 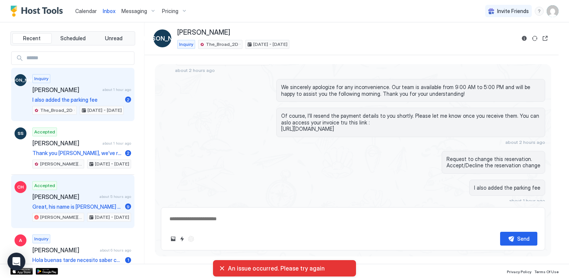 What do you see at coordinates (170, 11) in the screenshot?
I see `span: Pricing` at bounding box center [170, 11].